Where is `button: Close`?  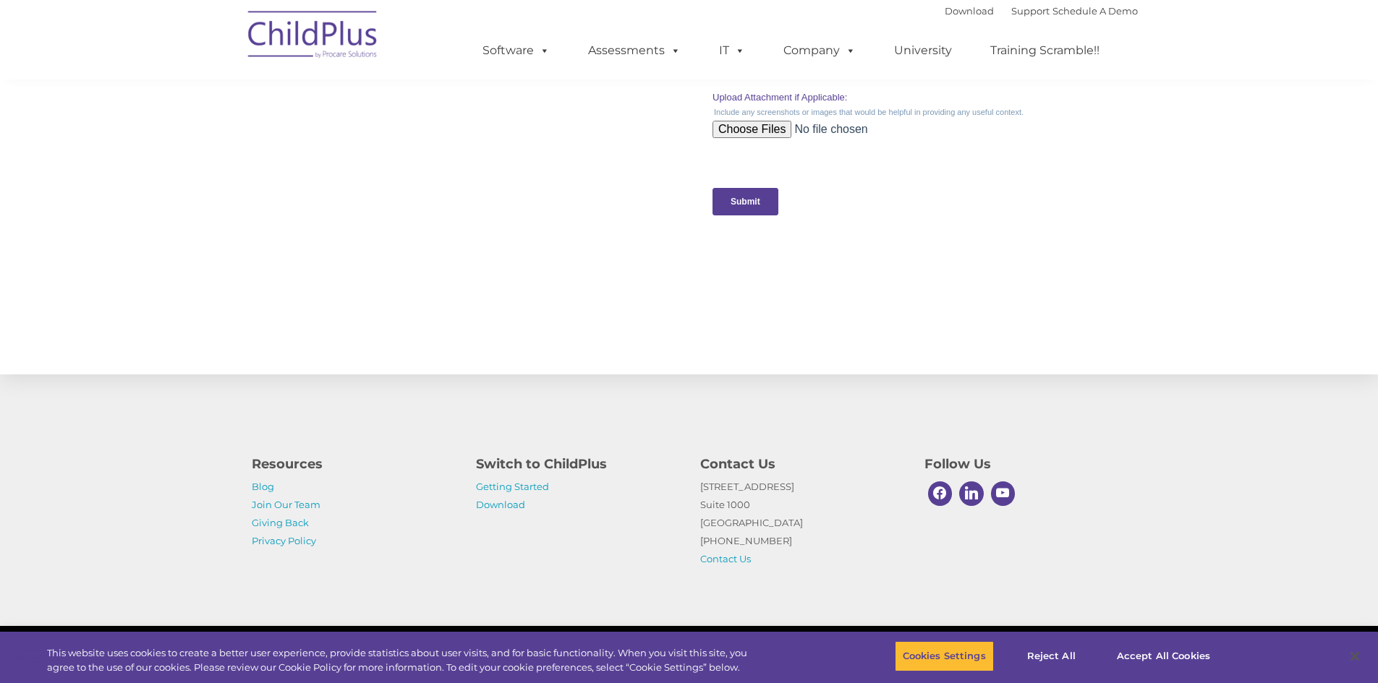
button: Close is located at coordinates (1355, 657).